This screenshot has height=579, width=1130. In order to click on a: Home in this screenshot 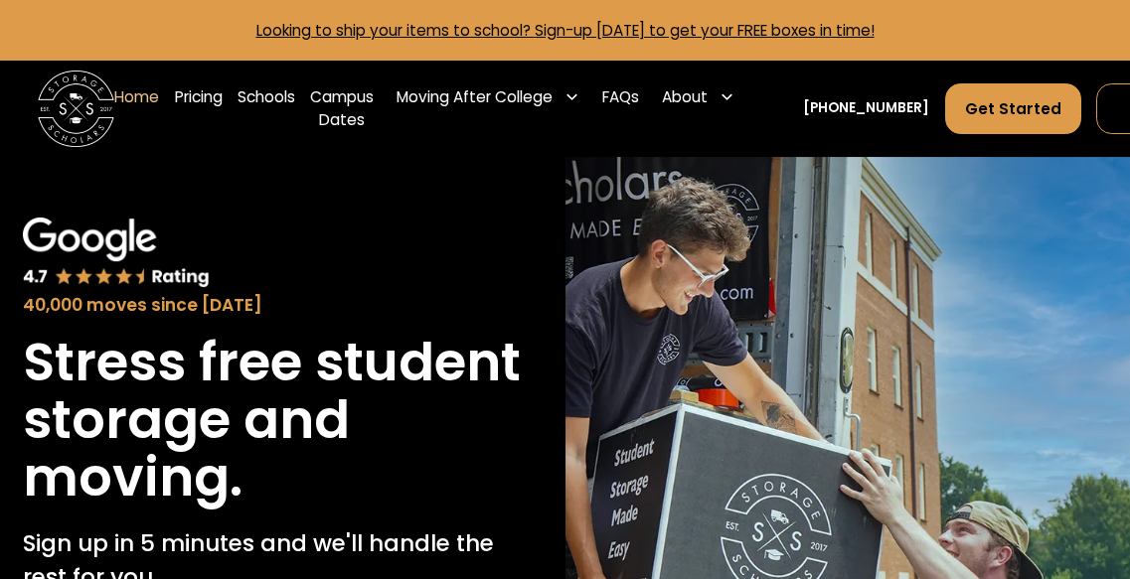, I will do `click(136, 108)`.